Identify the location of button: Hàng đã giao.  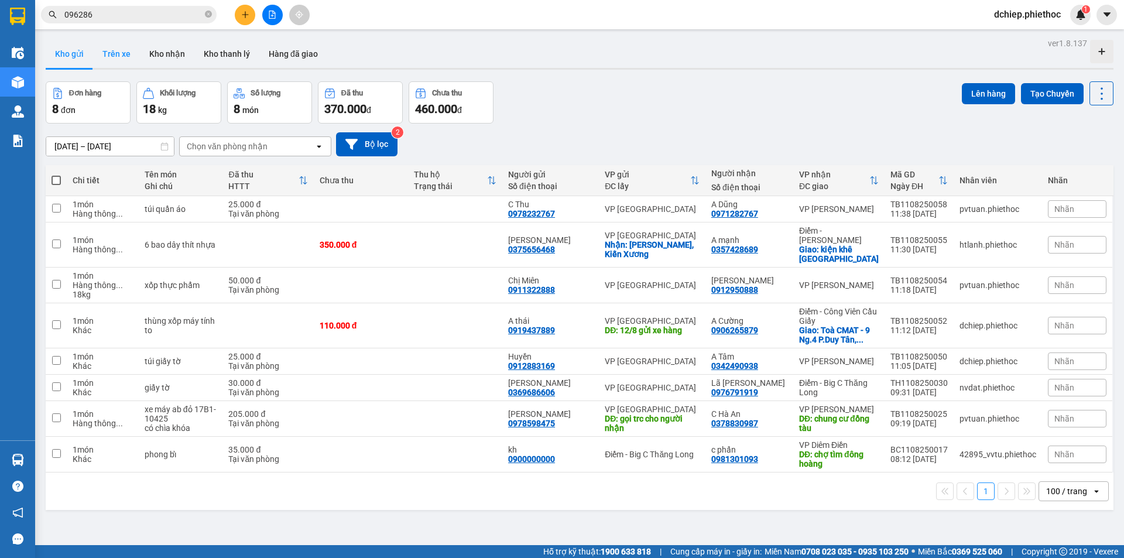
(293, 54).